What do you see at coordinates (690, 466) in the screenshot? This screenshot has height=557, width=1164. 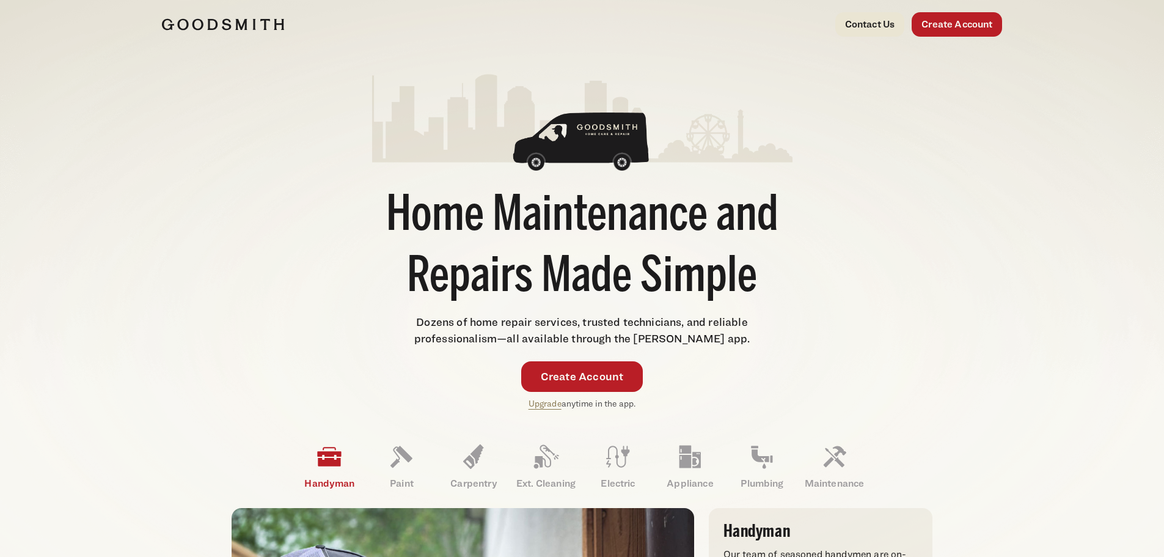 I see `a: Appliance` at bounding box center [690, 466].